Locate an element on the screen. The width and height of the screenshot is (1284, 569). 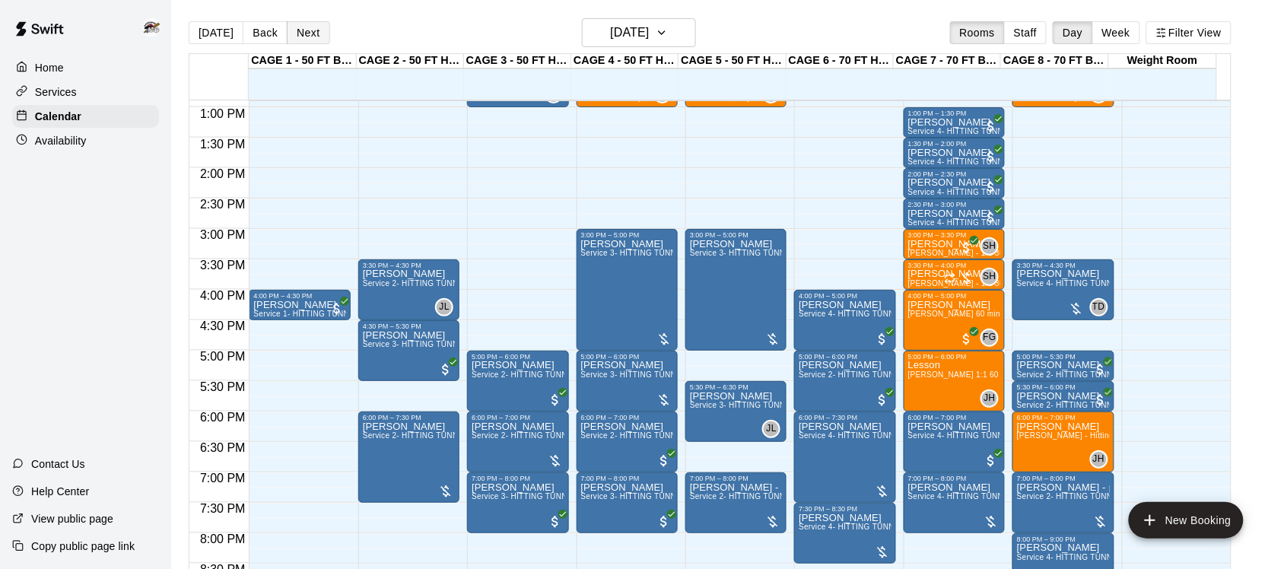
span: 5:00 PM is located at coordinates (223, 357).